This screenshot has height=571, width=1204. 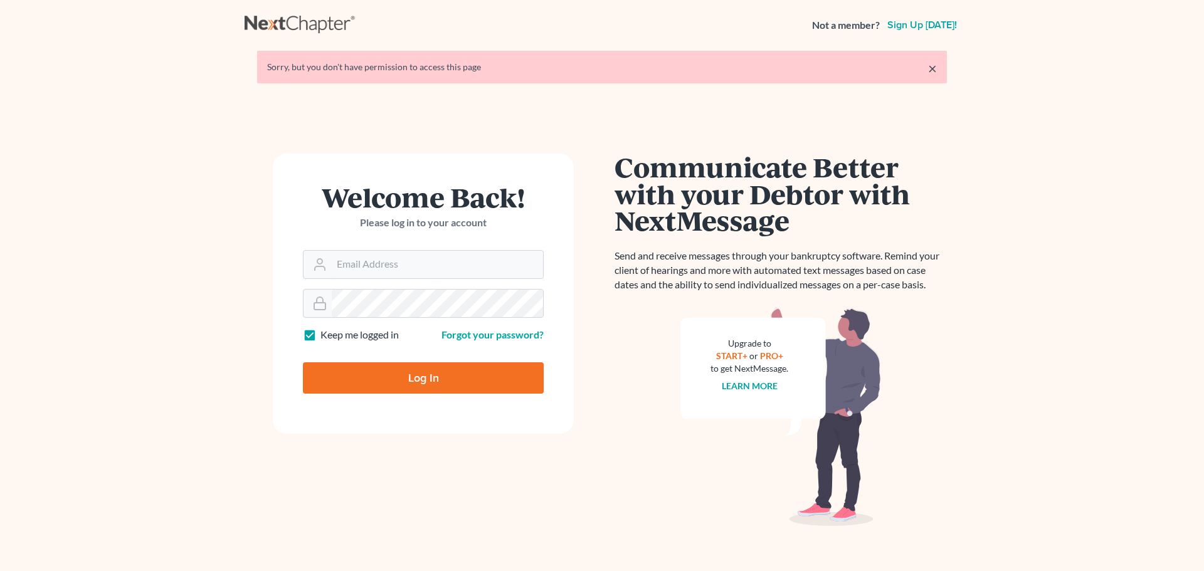 What do you see at coordinates (732, 355) in the screenshot?
I see `a: START+` at bounding box center [732, 355].